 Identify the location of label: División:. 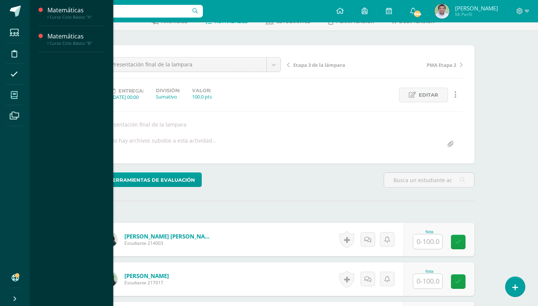
(168, 90).